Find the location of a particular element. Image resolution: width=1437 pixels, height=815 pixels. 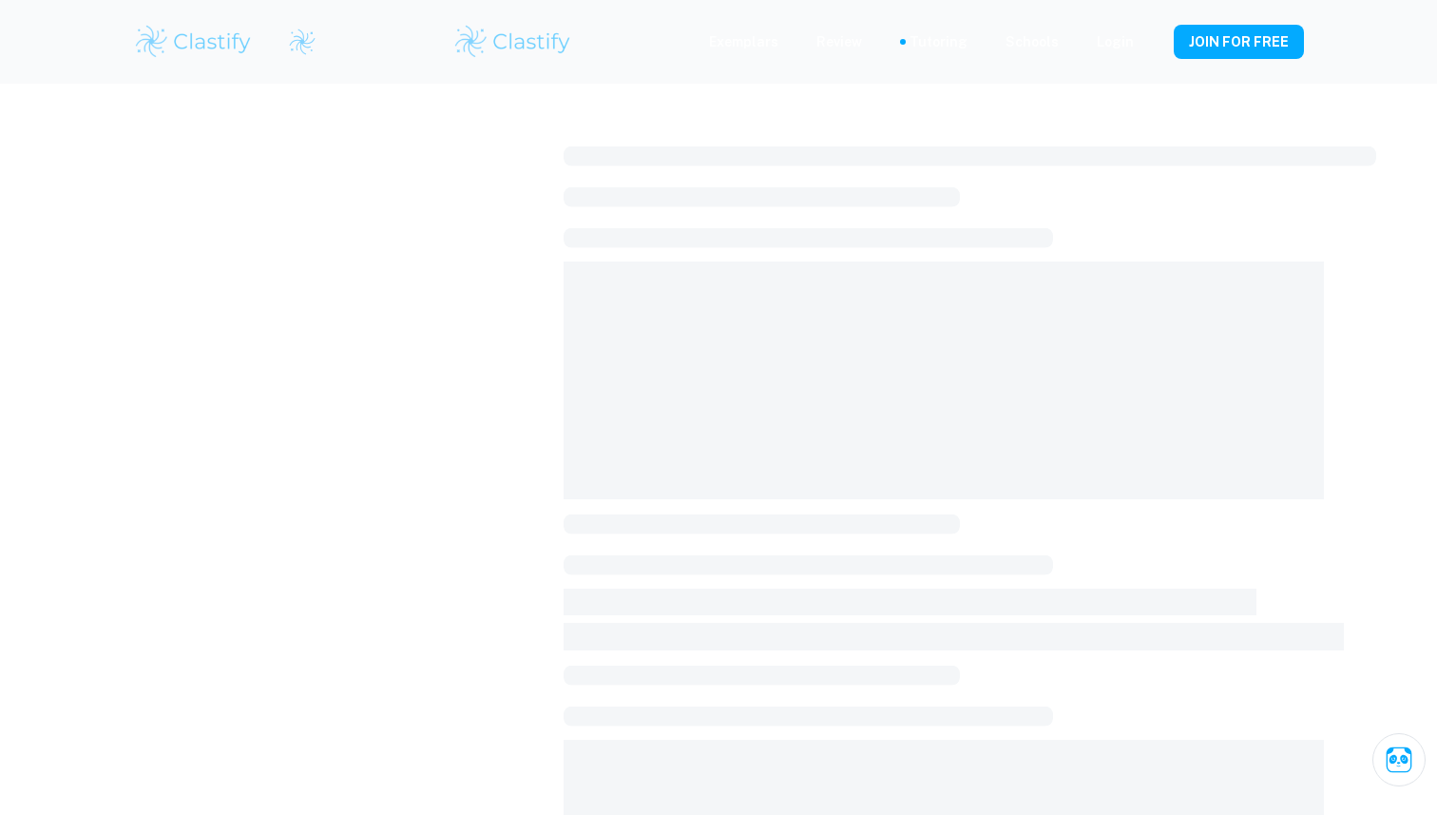

button: JOIN FOR FREE is located at coordinates (1238, 42).